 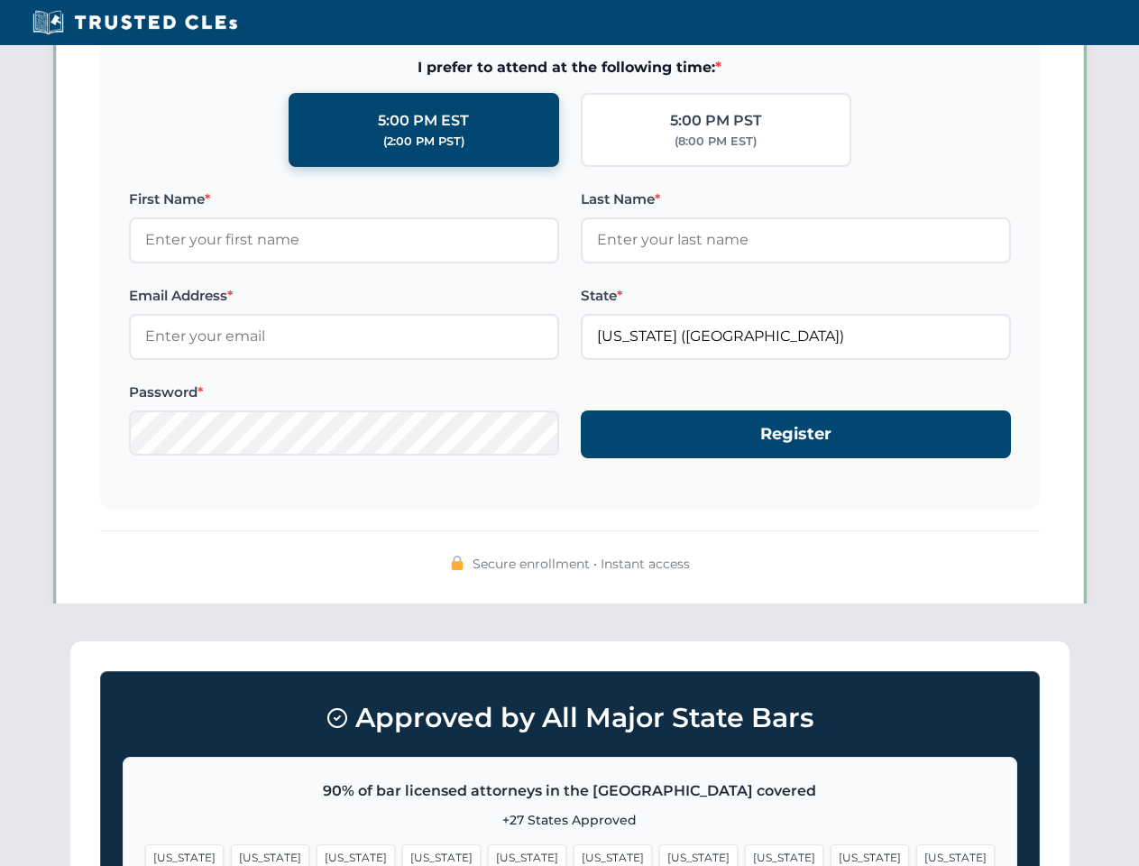 I want to click on p: +27 States Approved, so click(x=570, y=820).